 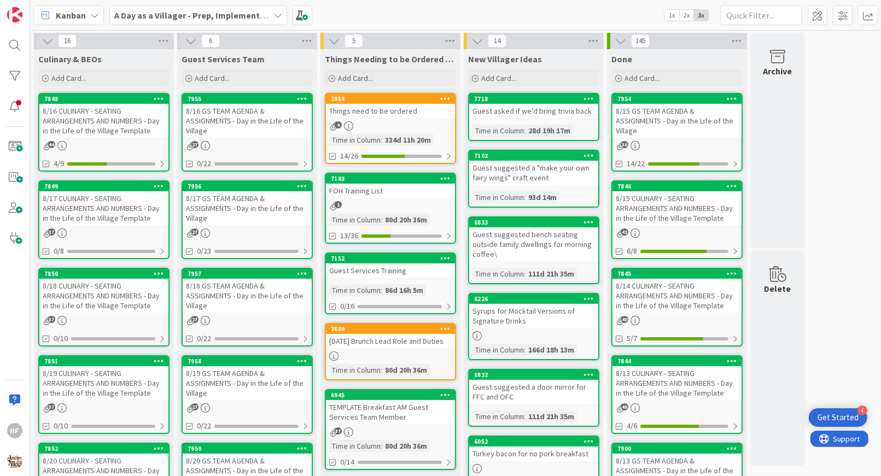 What do you see at coordinates (635, 163) in the screenshot?
I see `span: 14/22` at bounding box center [635, 163].